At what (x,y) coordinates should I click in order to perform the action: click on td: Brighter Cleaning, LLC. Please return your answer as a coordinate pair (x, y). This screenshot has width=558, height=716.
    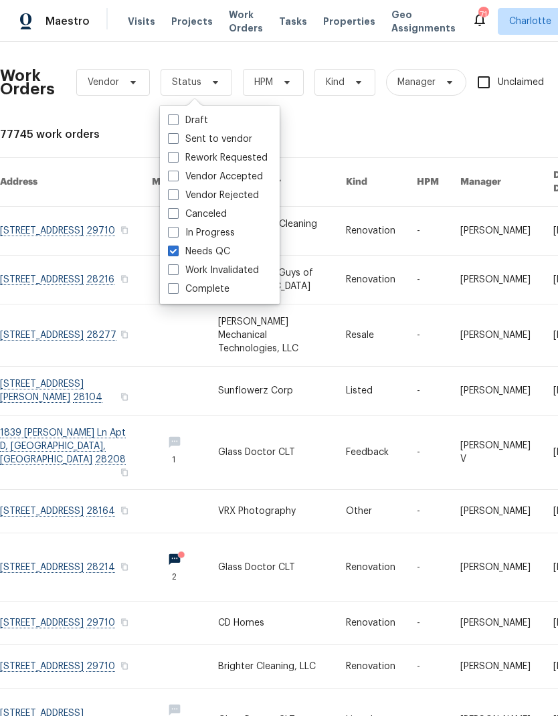
    Looking at the image, I should click on (271, 667).